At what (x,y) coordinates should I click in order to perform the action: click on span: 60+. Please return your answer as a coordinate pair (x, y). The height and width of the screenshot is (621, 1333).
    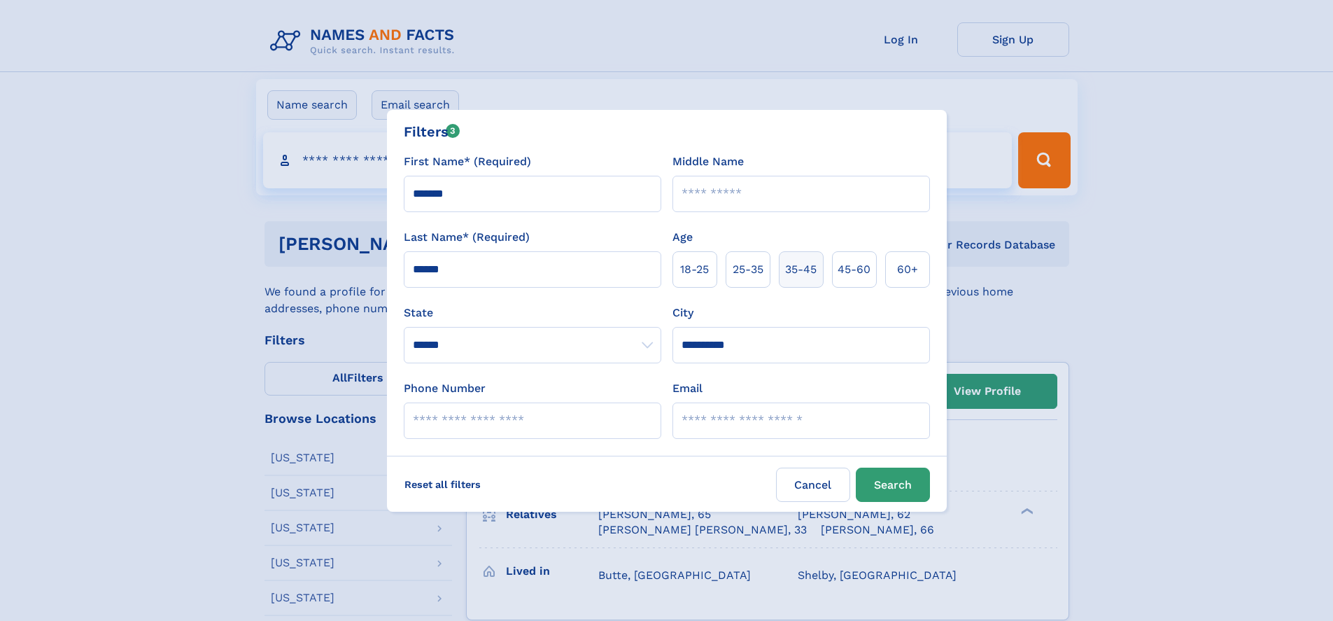
    Looking at the image, I should click on (907, 269).